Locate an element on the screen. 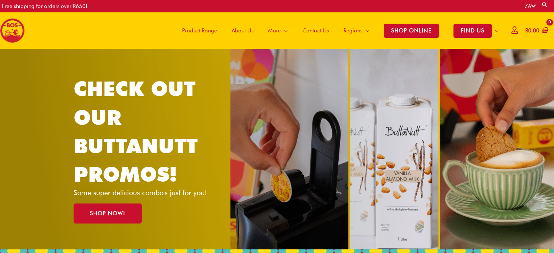  a: More is located at coordinates (278, 31).